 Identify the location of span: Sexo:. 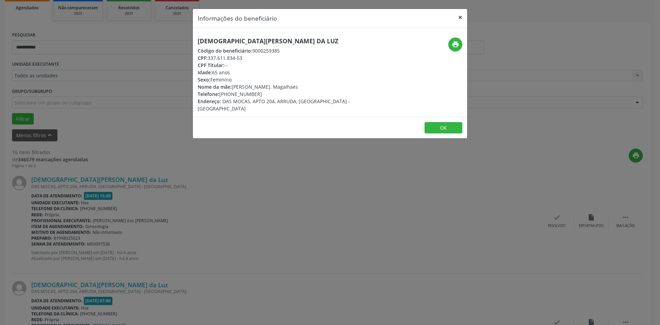
(204, 79).